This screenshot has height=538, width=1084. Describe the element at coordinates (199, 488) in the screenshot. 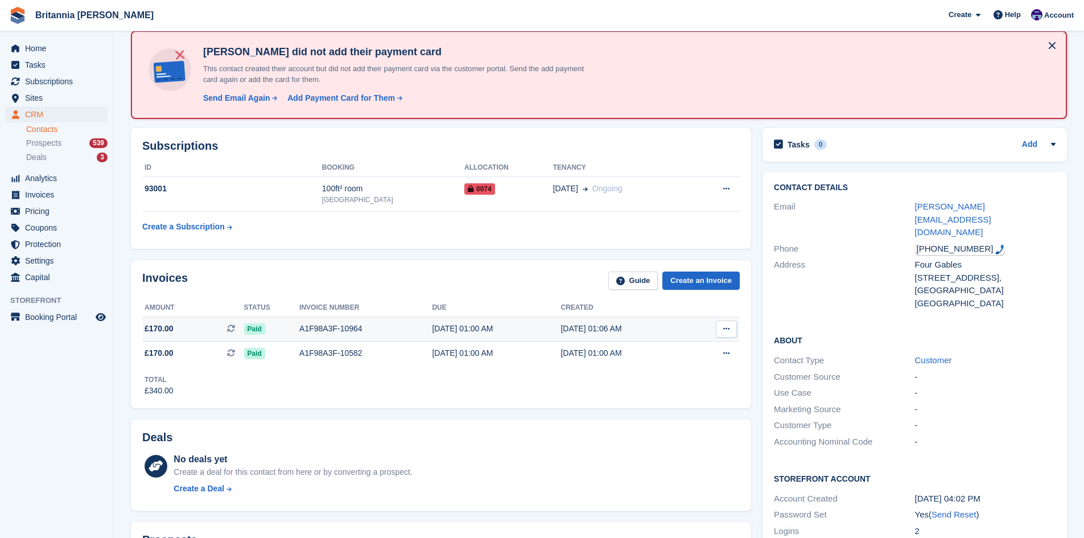

I see `div: Create a Deal` at that location.